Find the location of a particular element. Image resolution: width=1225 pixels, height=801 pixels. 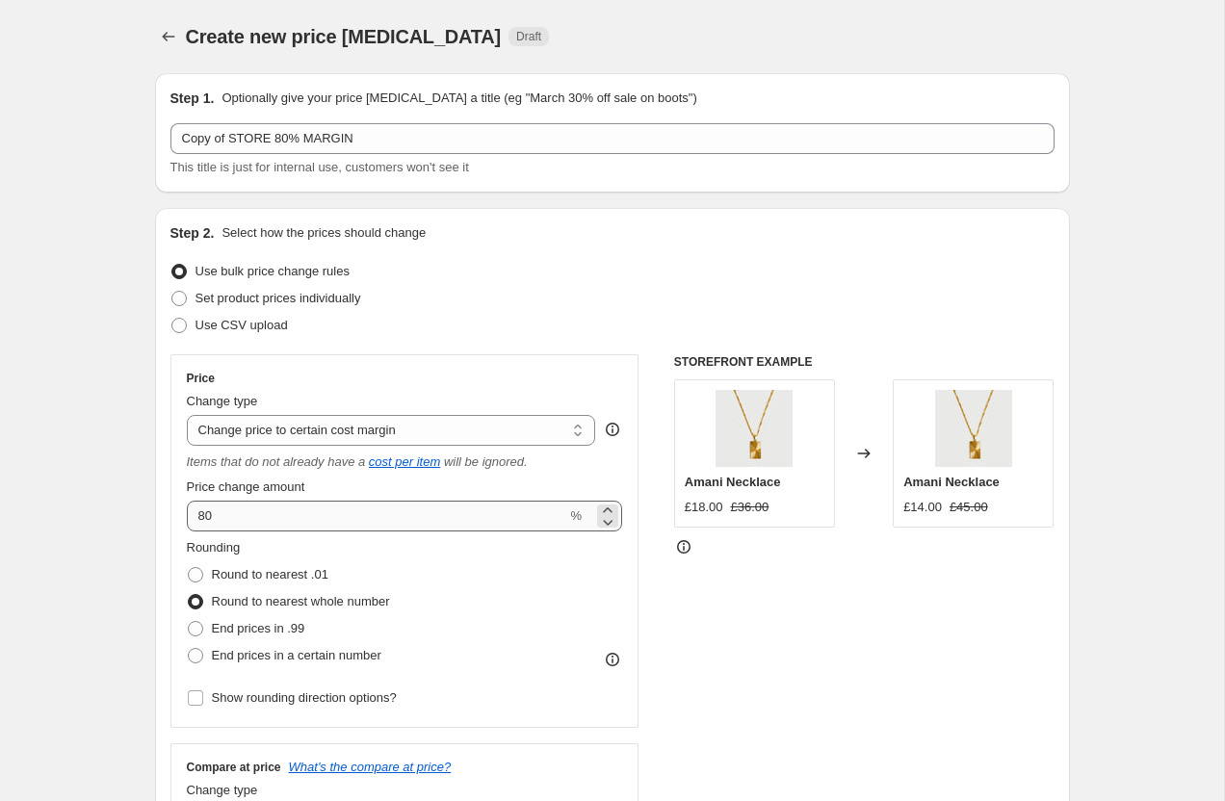

a: cost per item is located at coordinates (405, 461).